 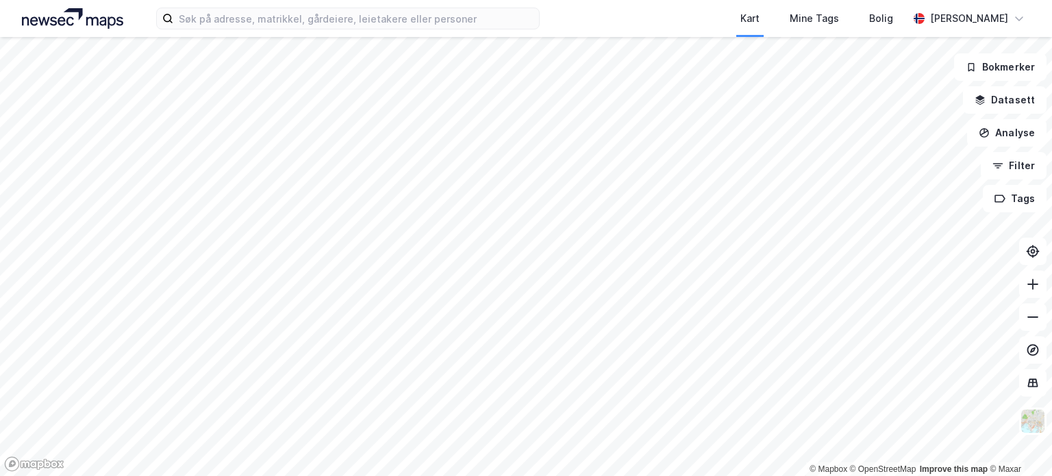 I want to click on div: Kontrollprogram for chat, so click(x=1017, y=443).